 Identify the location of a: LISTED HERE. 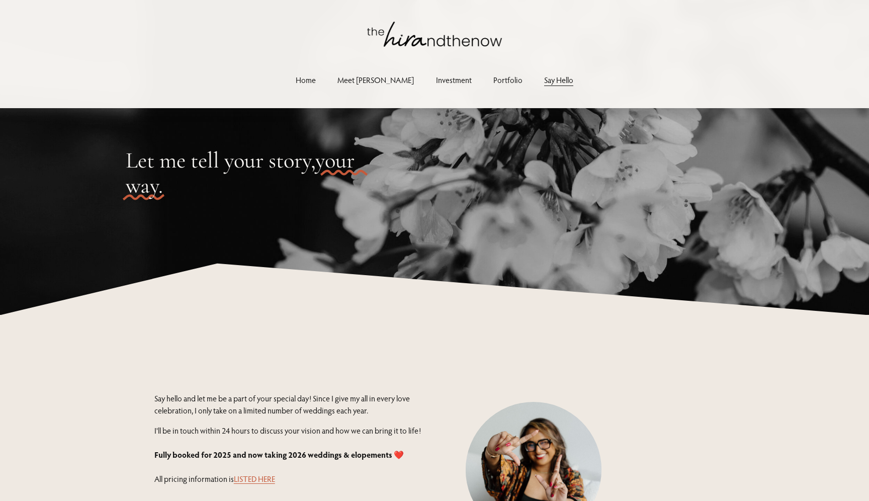
(255, 479).